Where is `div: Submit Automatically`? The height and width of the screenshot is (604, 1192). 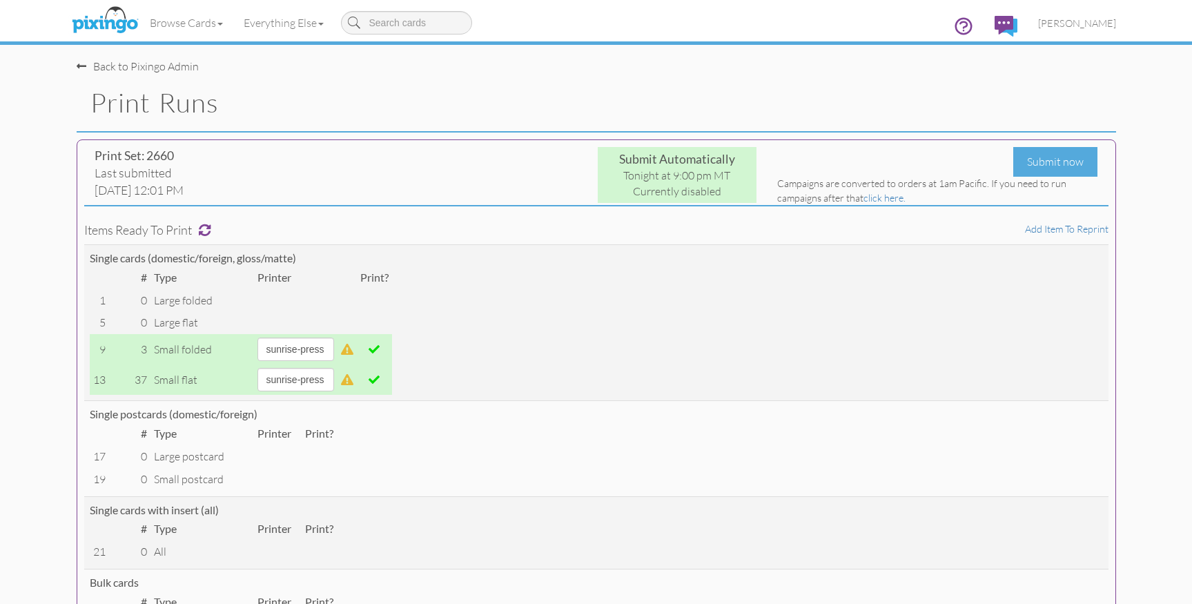 div: Submit Automatically is located at coordinates (677, 159).